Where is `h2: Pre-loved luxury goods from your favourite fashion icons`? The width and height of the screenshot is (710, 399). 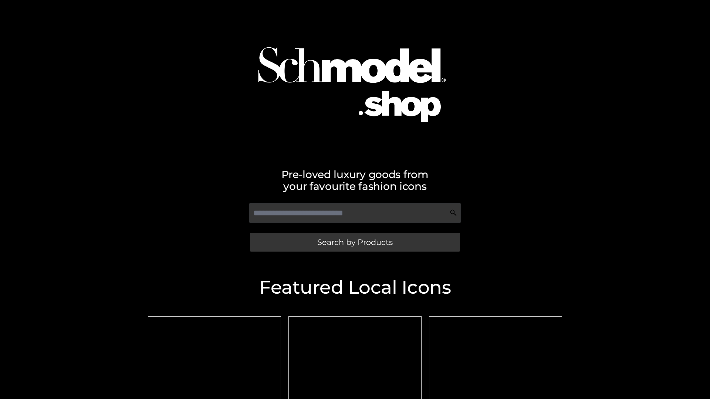 h2: Pre-loved luxury goods from your favourite fashion icons is located at coordinates (355, 180).